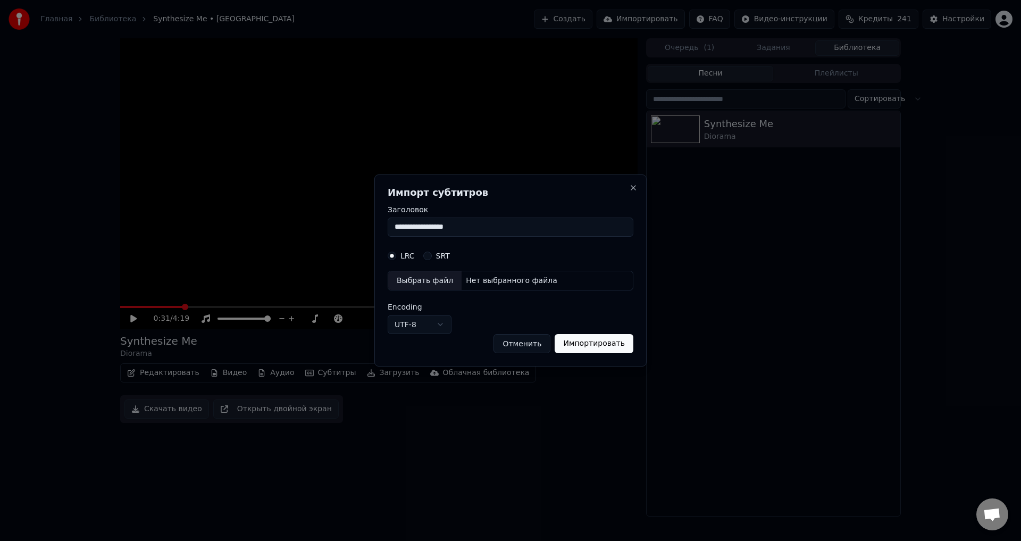 This screenshot has height=541, width=1021. Describe the element at coordinates (419, 307) in the screenshot. I see `label: Encoding` at that location.